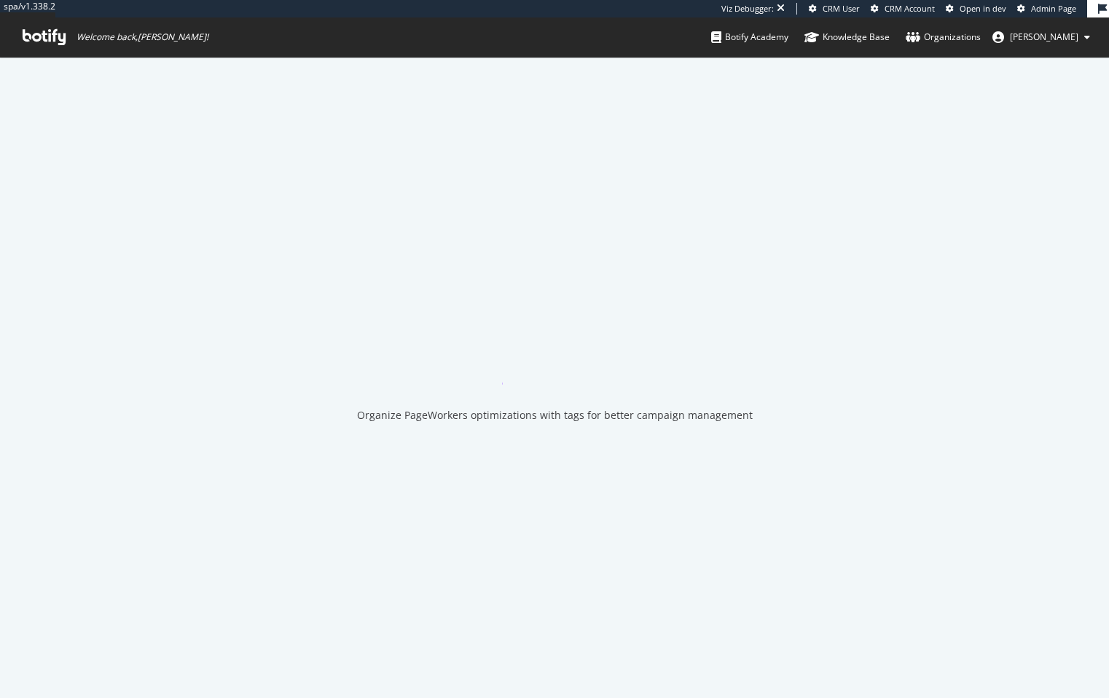  What do you see at coordinates (750, 37) in the screenshot?
I see `a: Botify Academy` at bounding box center [750, 37].